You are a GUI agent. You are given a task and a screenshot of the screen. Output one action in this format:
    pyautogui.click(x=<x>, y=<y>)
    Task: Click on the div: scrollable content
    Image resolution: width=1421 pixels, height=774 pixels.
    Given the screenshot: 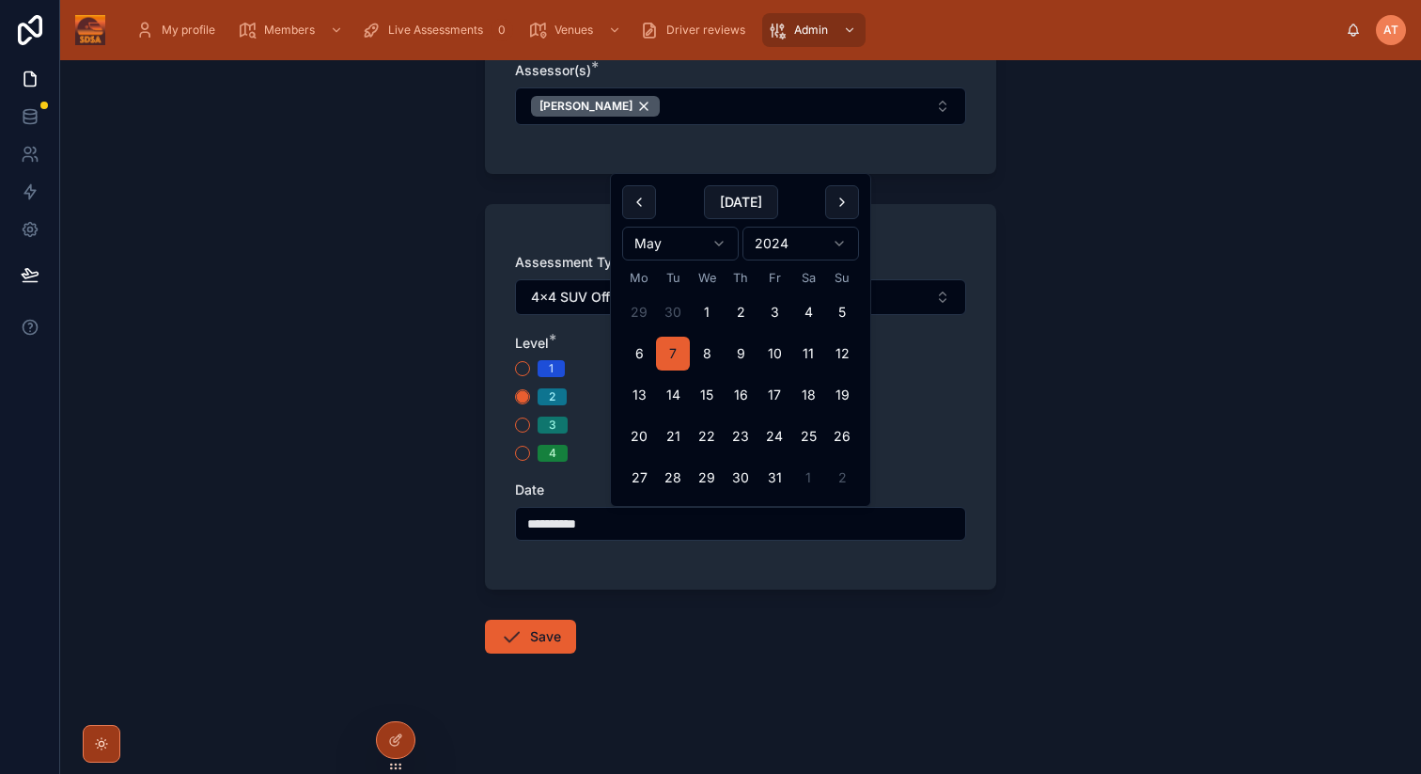 What is the action you would take?
    pyautogui.click(x=733, y=30)
    